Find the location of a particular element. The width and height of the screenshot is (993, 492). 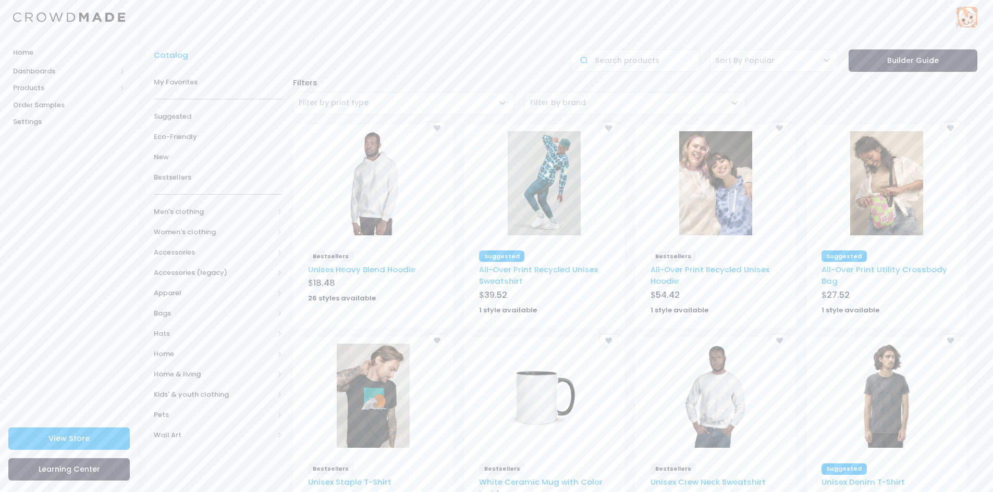

span: 39.52 is located at coordinates (496, 295).